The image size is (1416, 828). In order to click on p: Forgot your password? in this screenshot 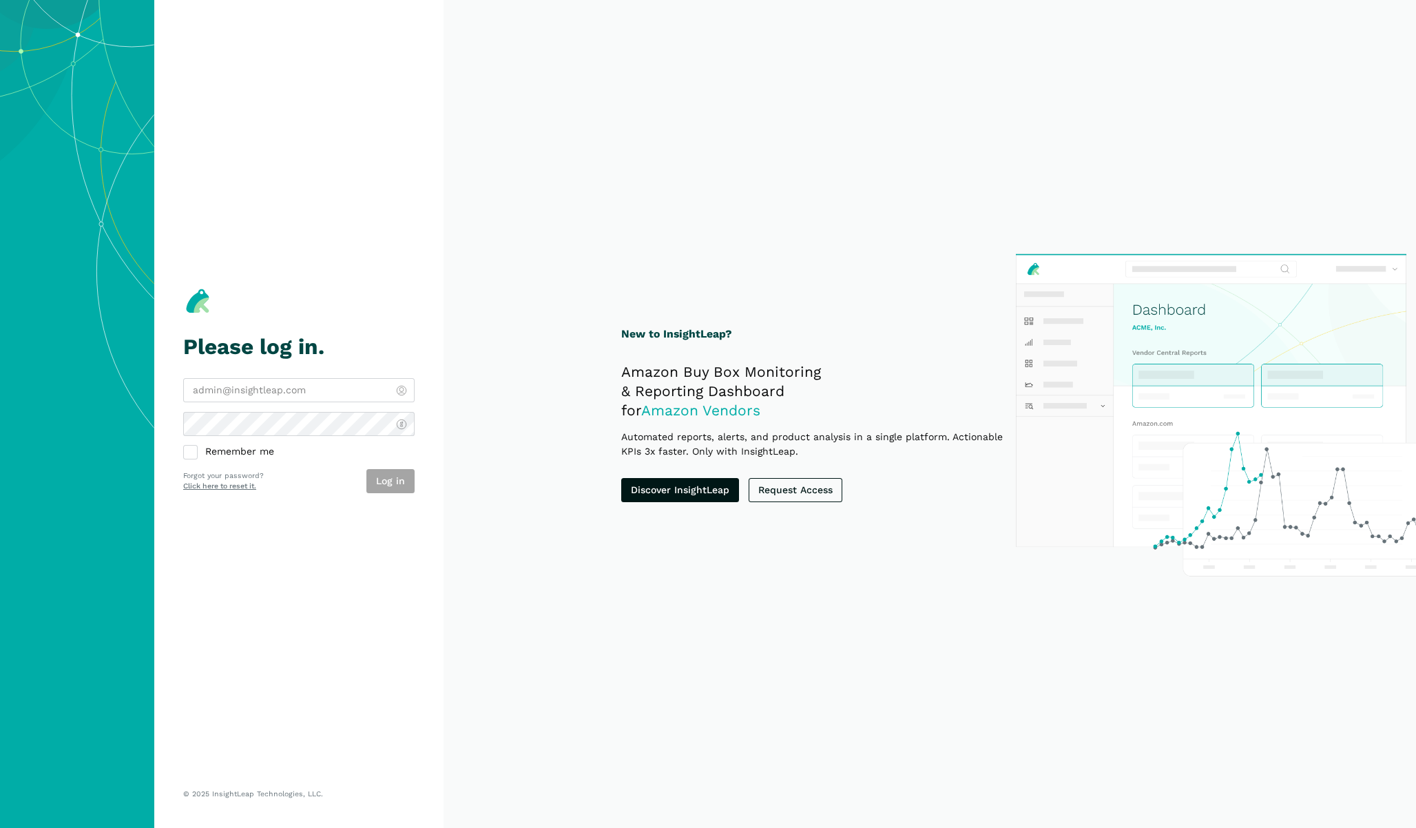, I will do `click(223, 476)`.